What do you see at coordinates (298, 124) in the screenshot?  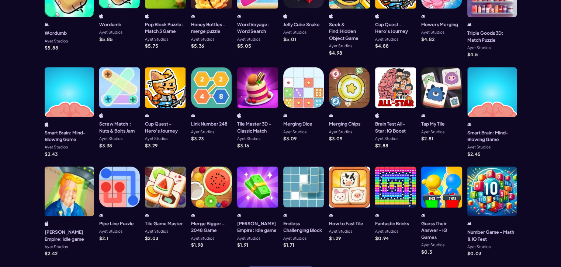 I see `h3: Merging Dice` at bounding box center [298, 124].